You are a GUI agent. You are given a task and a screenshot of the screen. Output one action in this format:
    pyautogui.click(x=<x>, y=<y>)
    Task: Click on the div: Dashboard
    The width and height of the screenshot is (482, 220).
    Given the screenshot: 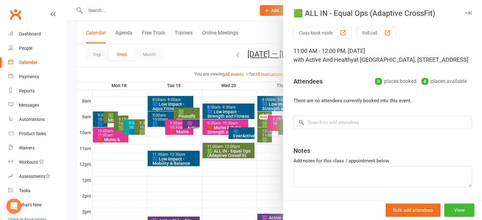 What is the action you would take?
    pyautogui.click(x=30, y=34)
    